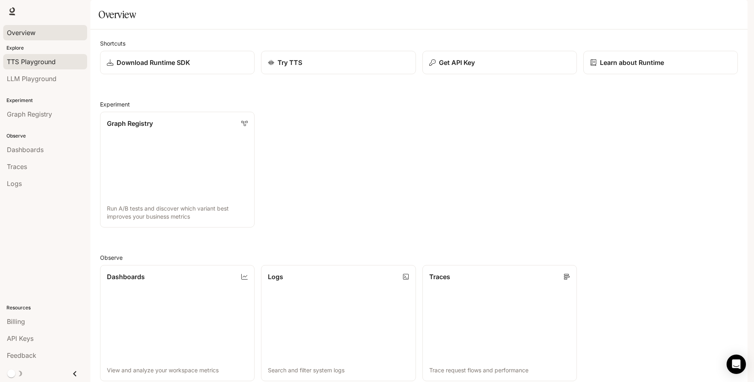  What do you see at coordinates (177, 169) in the screenshot?
I see `a: Graph RegistryRun A/B tests and discover which variant best improves your business metrics` at bounding box center [177, 169].